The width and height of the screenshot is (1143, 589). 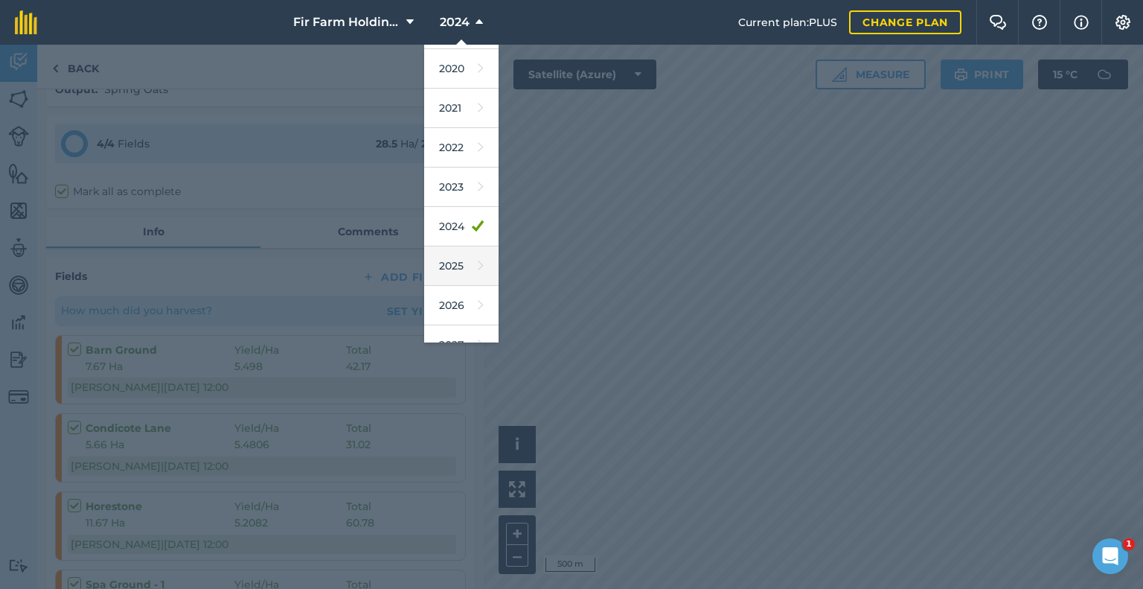 What do you see at coordinates (26, 22) in the screenshot?
I see `img: fieldmargin Logo` at bounding box center [26, 22].